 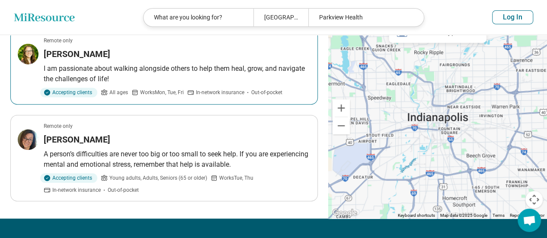 I want to click on p: I am passionate about walking alongside others to help them heal, grow, and navigate the challeng..., so click(x=177, y=74).